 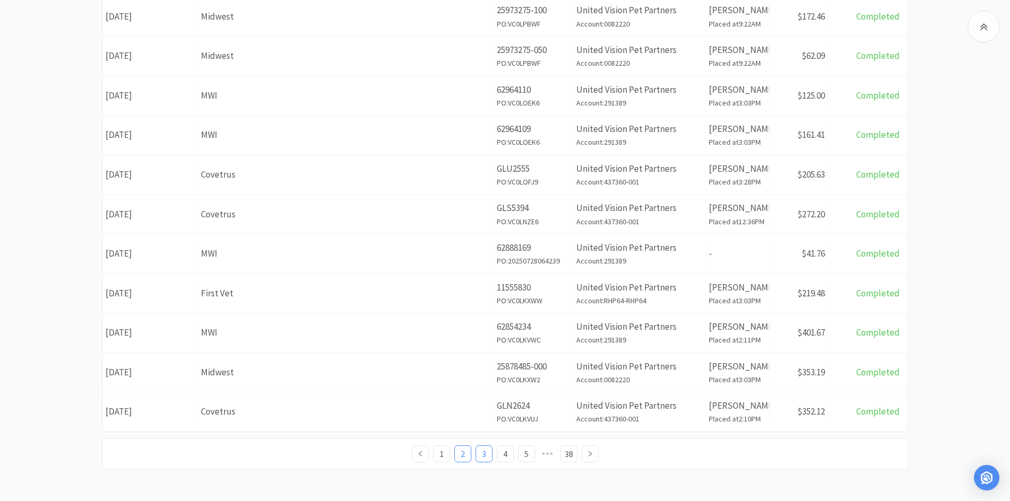 I want to click on a: 38, so click(x=569, y=454).